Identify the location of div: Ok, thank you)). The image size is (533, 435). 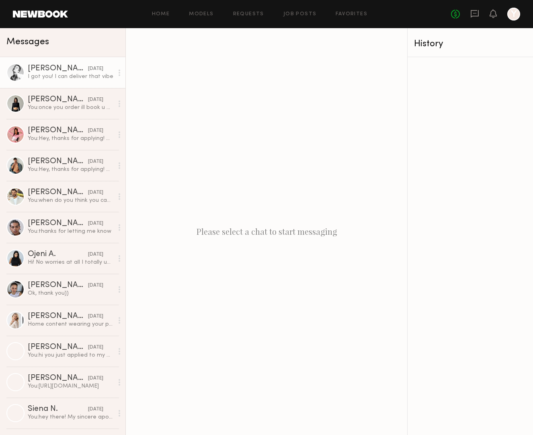
(70, 293).